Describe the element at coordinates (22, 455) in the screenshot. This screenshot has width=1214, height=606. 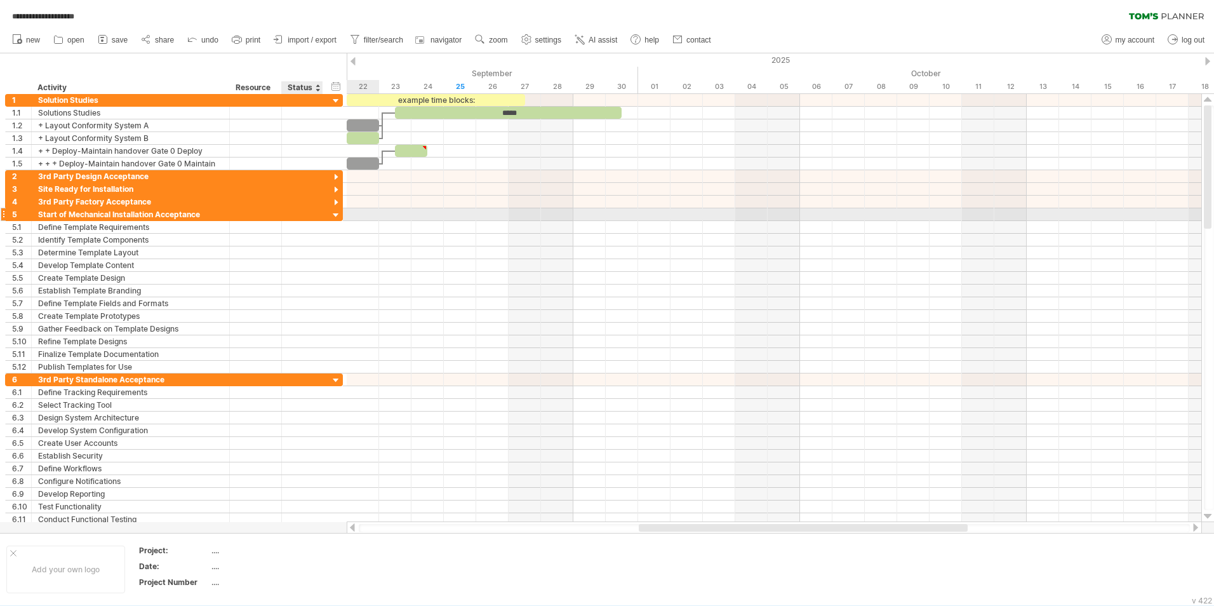
I see `div: 6.6` at that location.